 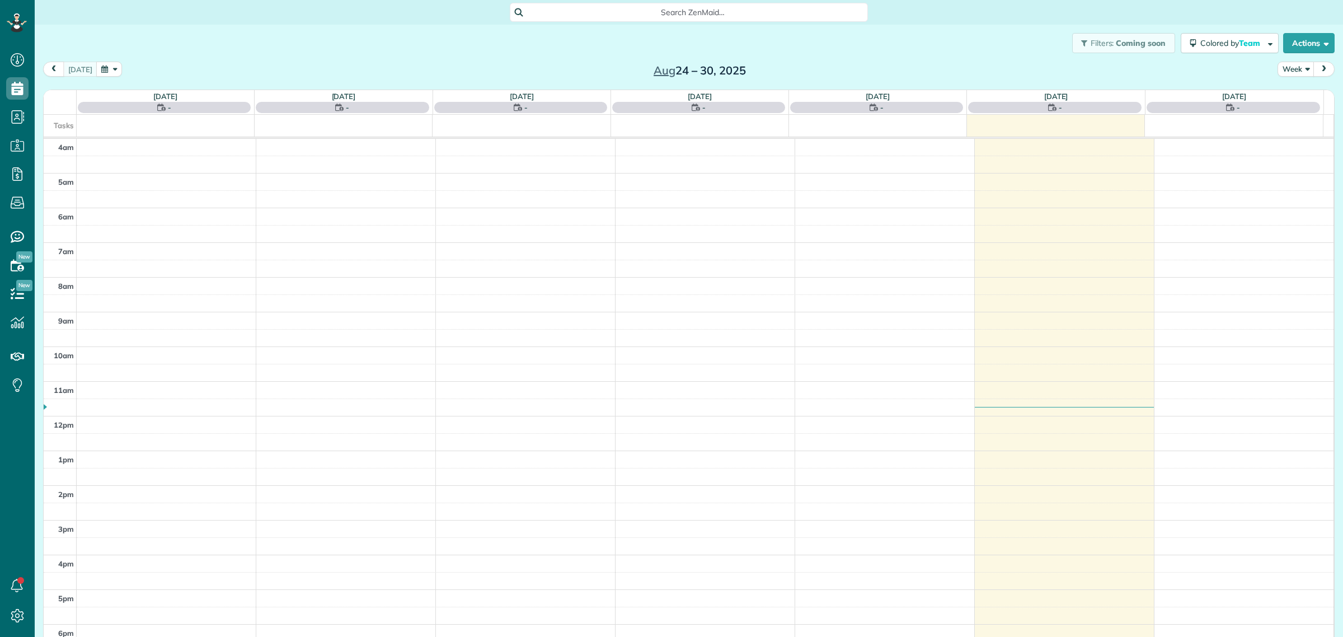 I want to click on span: 4am, so click(x=66, y=147).